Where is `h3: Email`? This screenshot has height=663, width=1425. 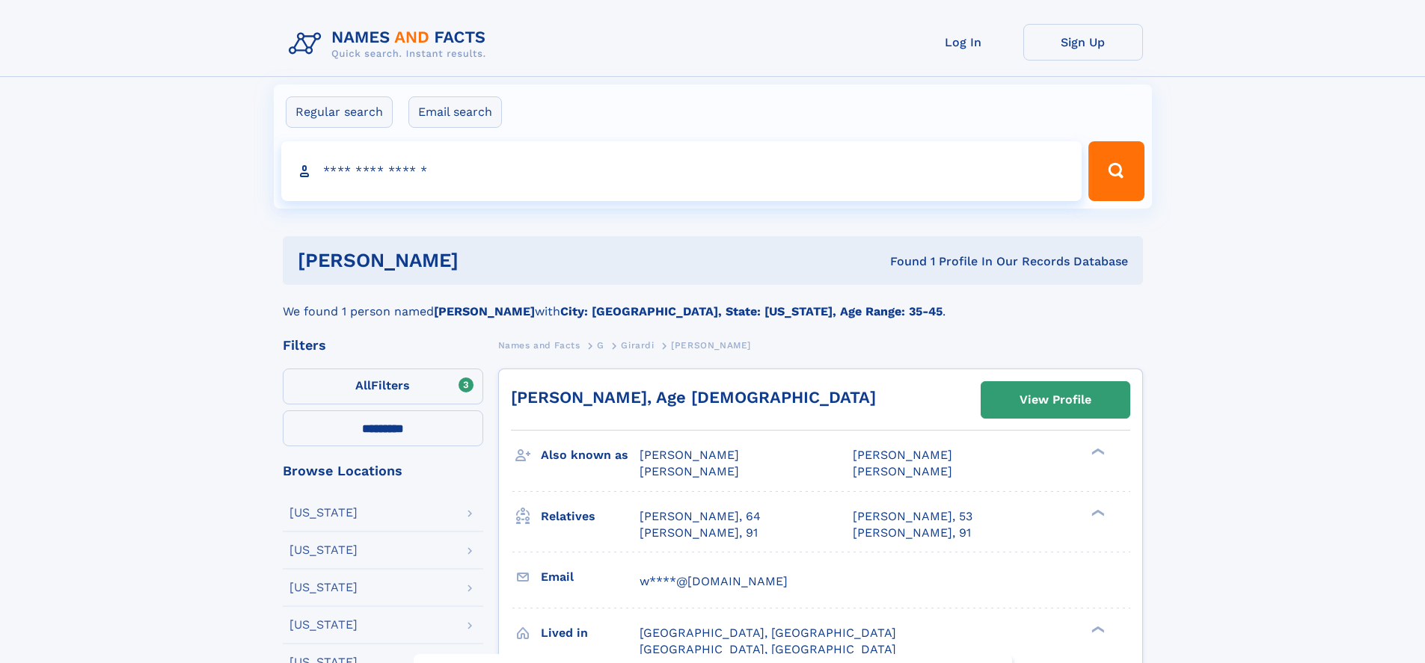 h3: Email is located at coordinates (590, 577).